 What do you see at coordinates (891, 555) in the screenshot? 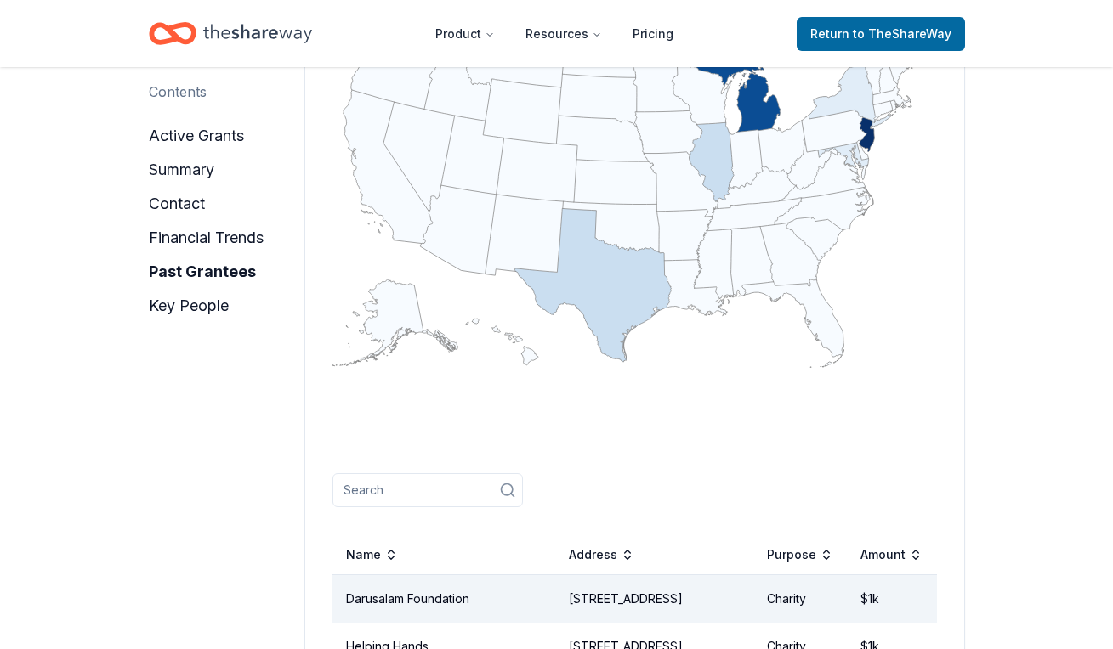
I see `div: Amount` at bounding box center [891, 555].